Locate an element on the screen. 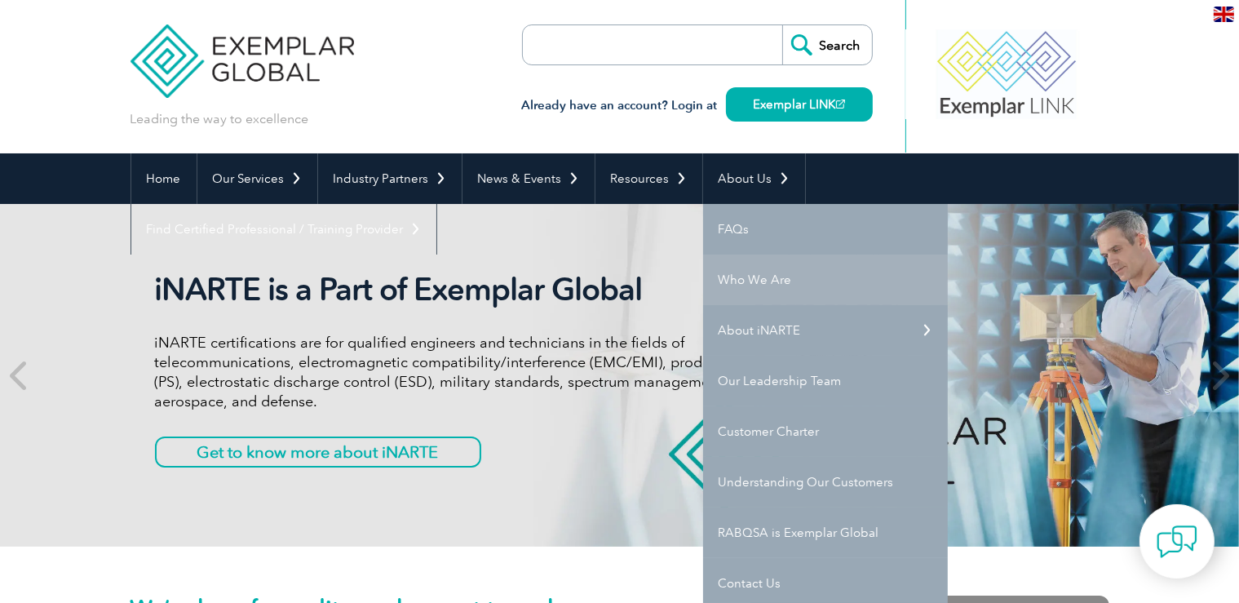 The width and height of the screenshot is (1239, 603). a: Who We Are is located at coordinates (826, 280).